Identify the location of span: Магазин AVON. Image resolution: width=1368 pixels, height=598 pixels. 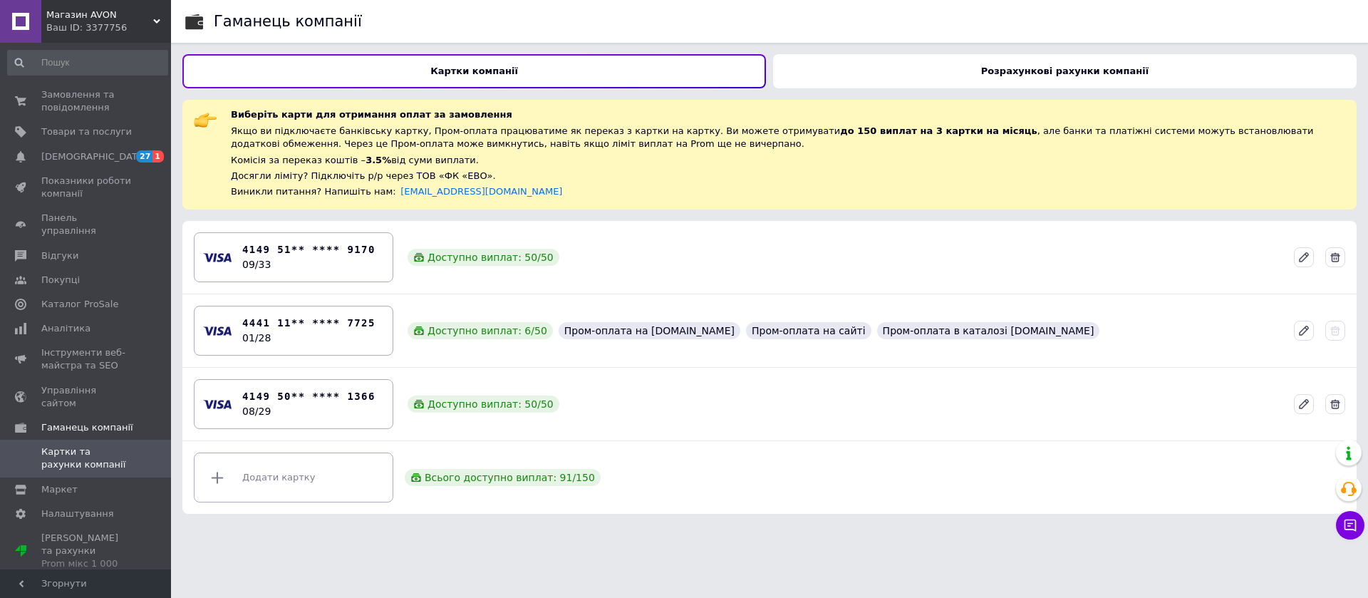
(100, 15).